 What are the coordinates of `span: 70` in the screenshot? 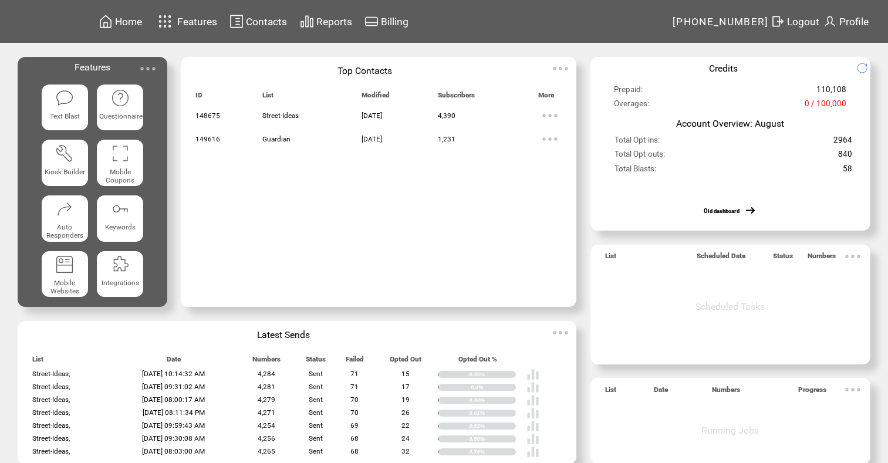 It's located at (355, 400).